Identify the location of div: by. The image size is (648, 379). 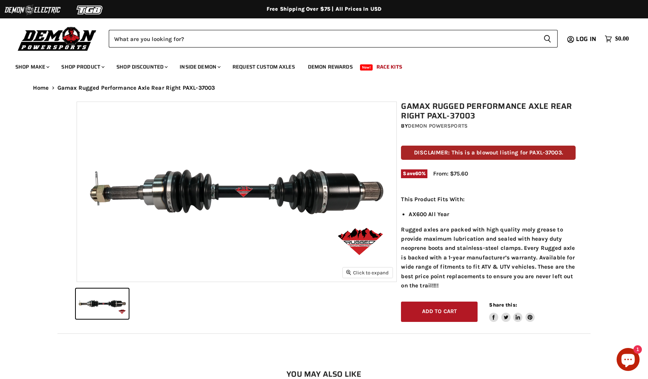
(488, 126).